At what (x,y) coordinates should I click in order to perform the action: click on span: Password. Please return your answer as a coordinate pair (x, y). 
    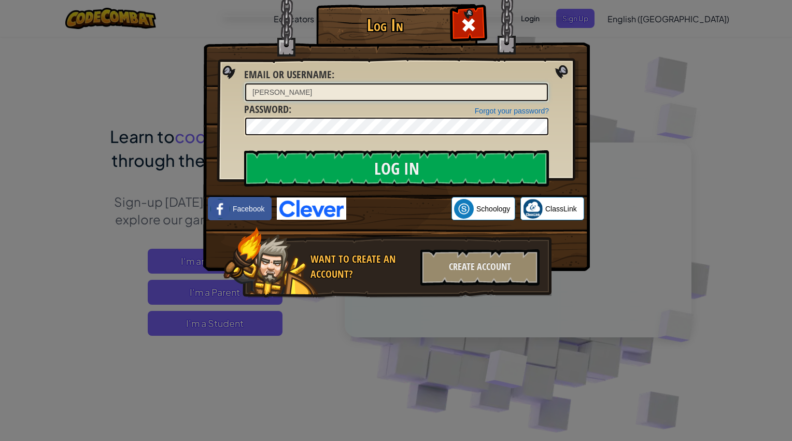
    Looking at the image, I should click on (267, 109).